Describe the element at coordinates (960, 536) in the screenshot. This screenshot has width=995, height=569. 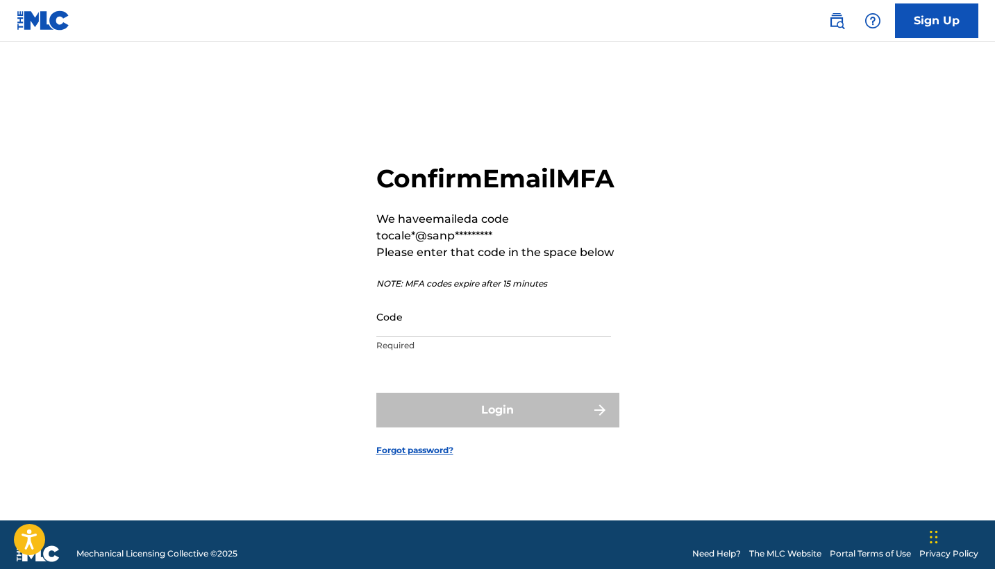
I see `div: Chat Widget` at that location.